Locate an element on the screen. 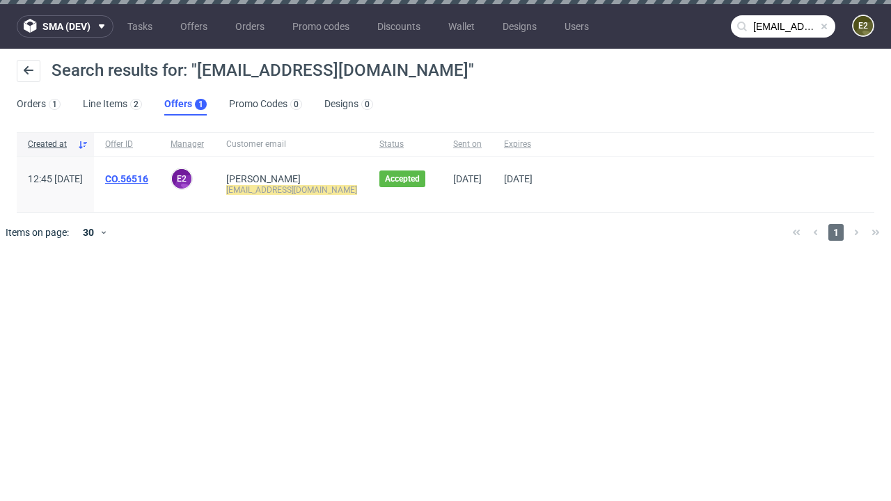 This screenshot has width=891, height=501. span: Offer ID is located at coordinates (127, 144).